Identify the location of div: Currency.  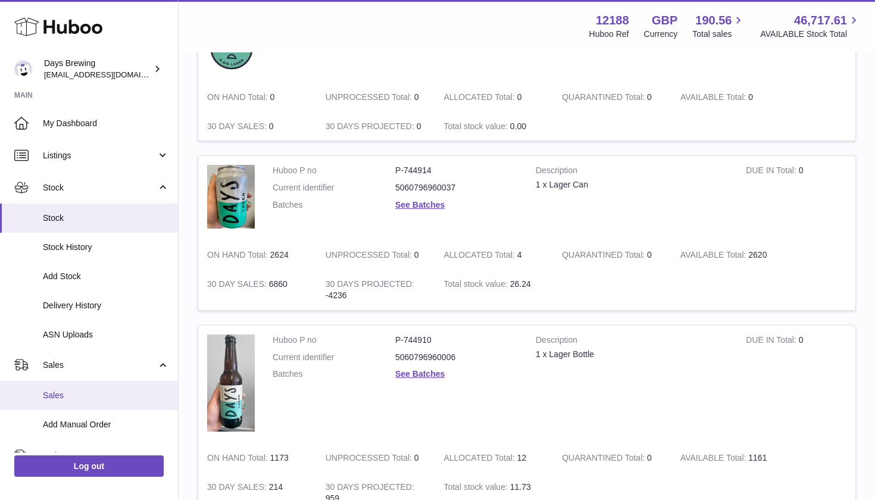
(661, 34).